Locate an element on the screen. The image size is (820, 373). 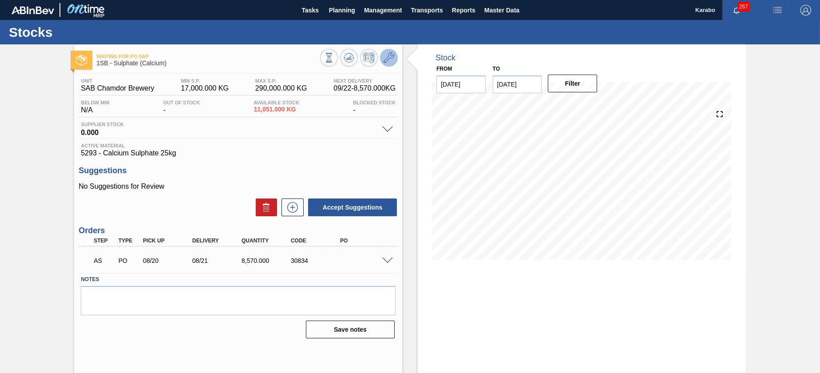
span: 17,000.000 KG is located at coordinates (205, 88).